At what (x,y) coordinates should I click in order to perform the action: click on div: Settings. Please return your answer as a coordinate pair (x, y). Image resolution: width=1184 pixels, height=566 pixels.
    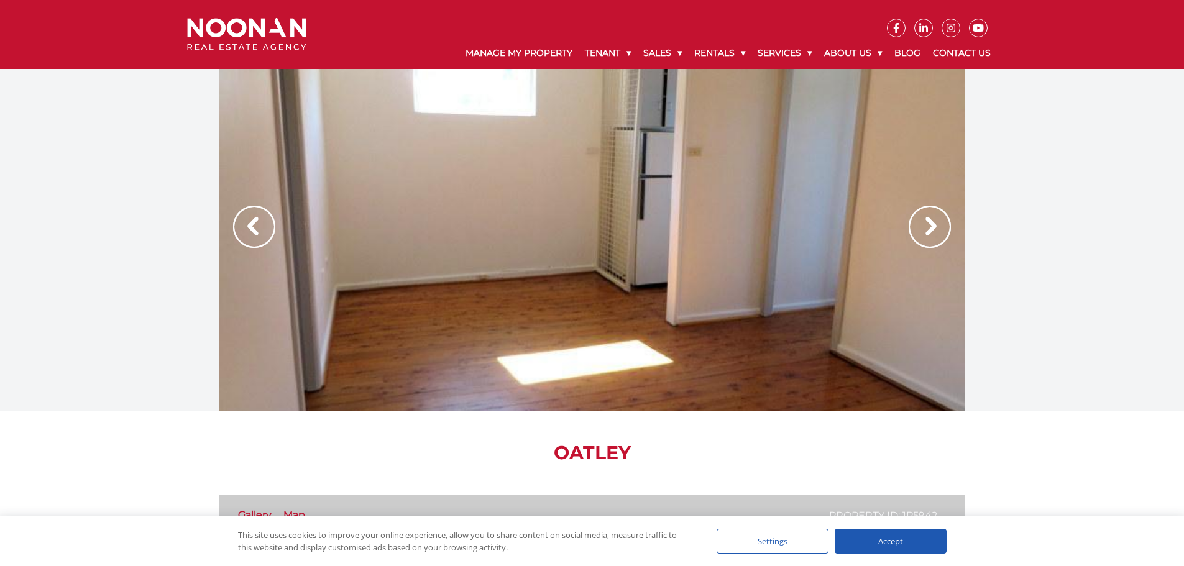
    Looking at the image, I should click on (773, 541).